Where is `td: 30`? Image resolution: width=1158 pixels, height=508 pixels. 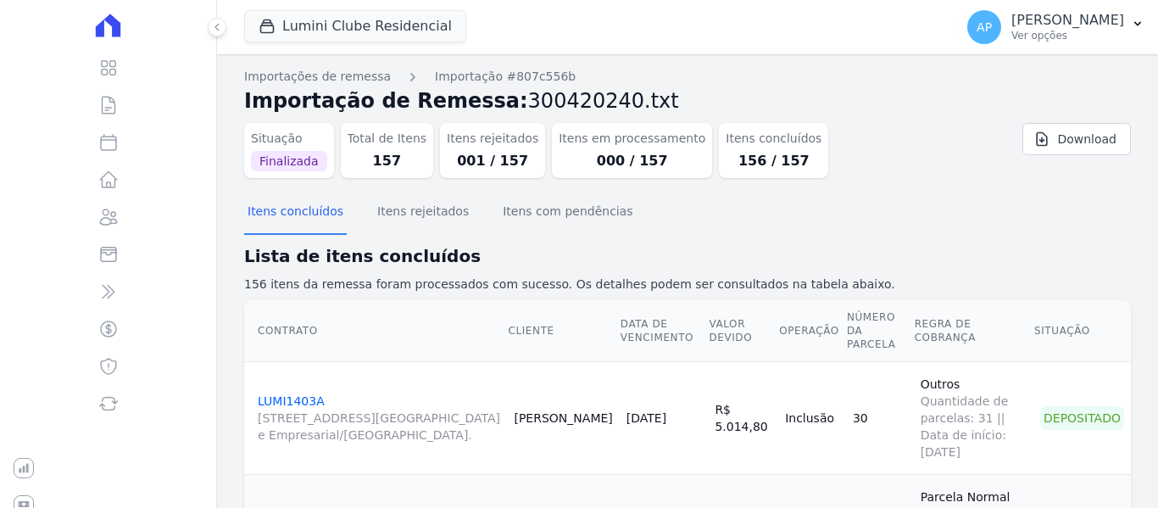 td: 30 is located at coordinates (880, 417).